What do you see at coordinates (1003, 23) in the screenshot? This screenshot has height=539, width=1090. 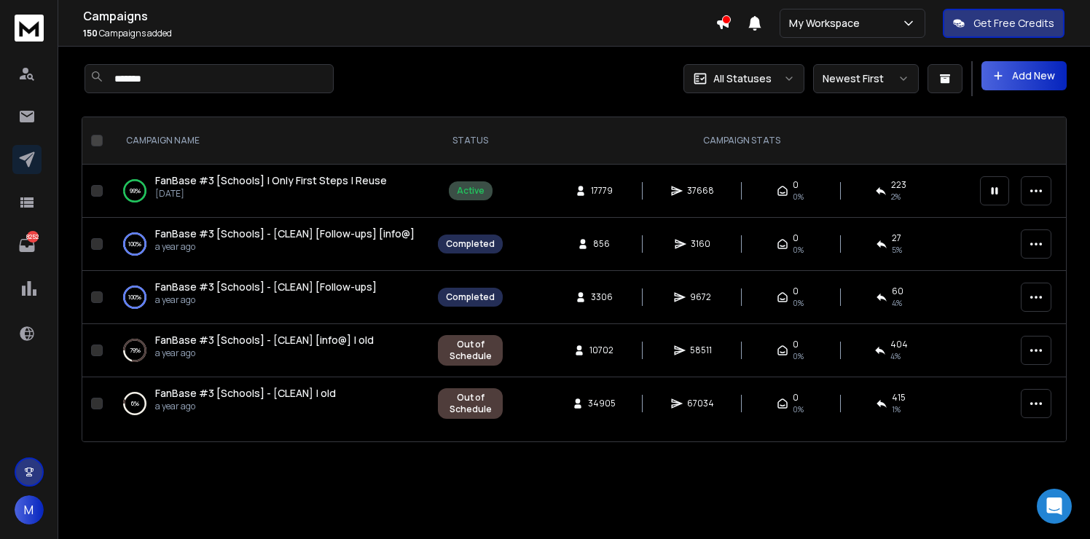 I see `button: Get Free Credits` at bounding box center [1003, 23].